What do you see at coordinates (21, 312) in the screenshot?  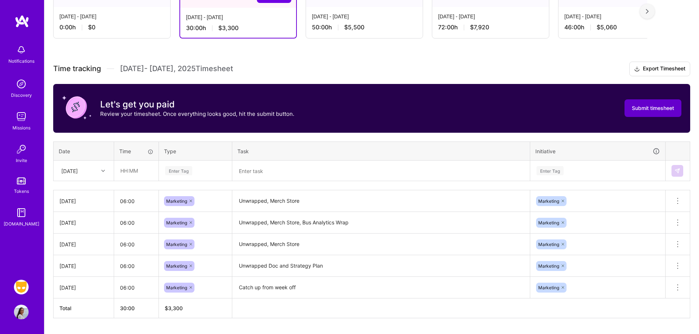 I see `a: User Avatar` at bounding box center [21, 312].